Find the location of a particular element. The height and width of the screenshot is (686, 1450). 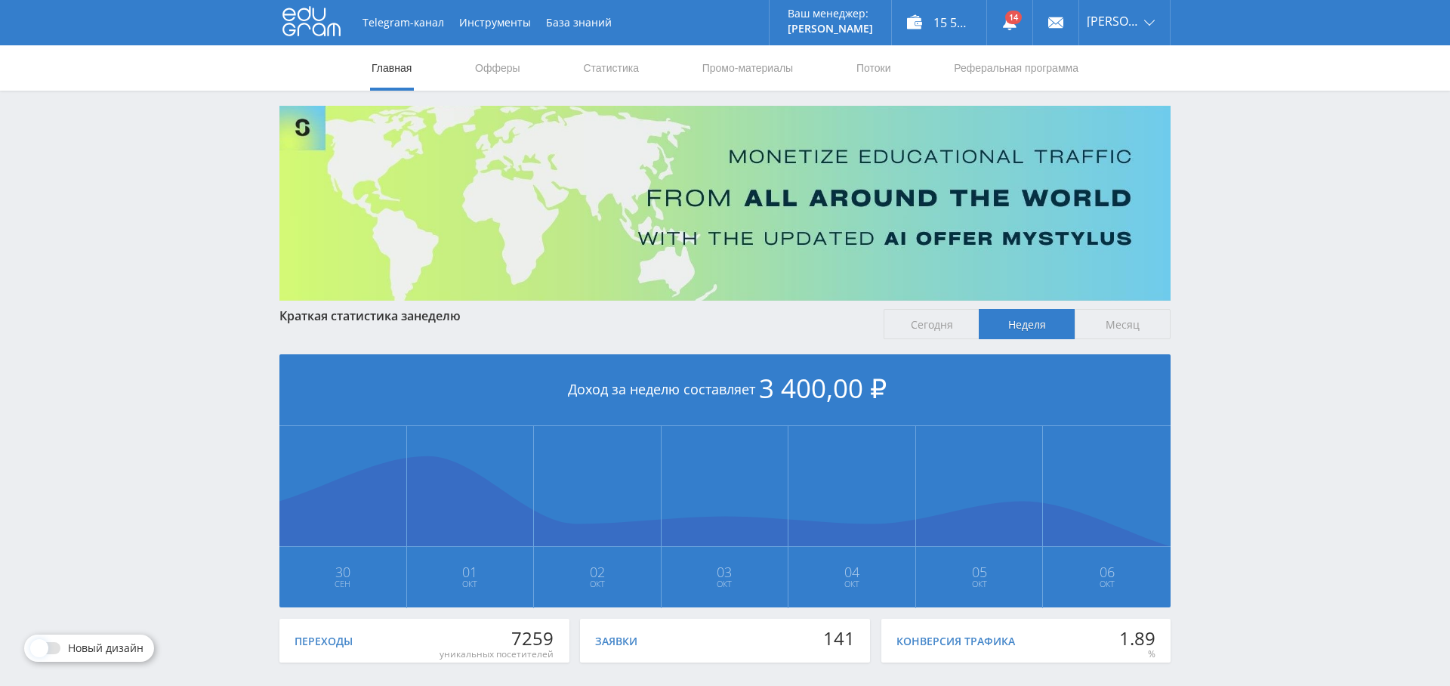

a: Главная is located at coordinates (391, 68).